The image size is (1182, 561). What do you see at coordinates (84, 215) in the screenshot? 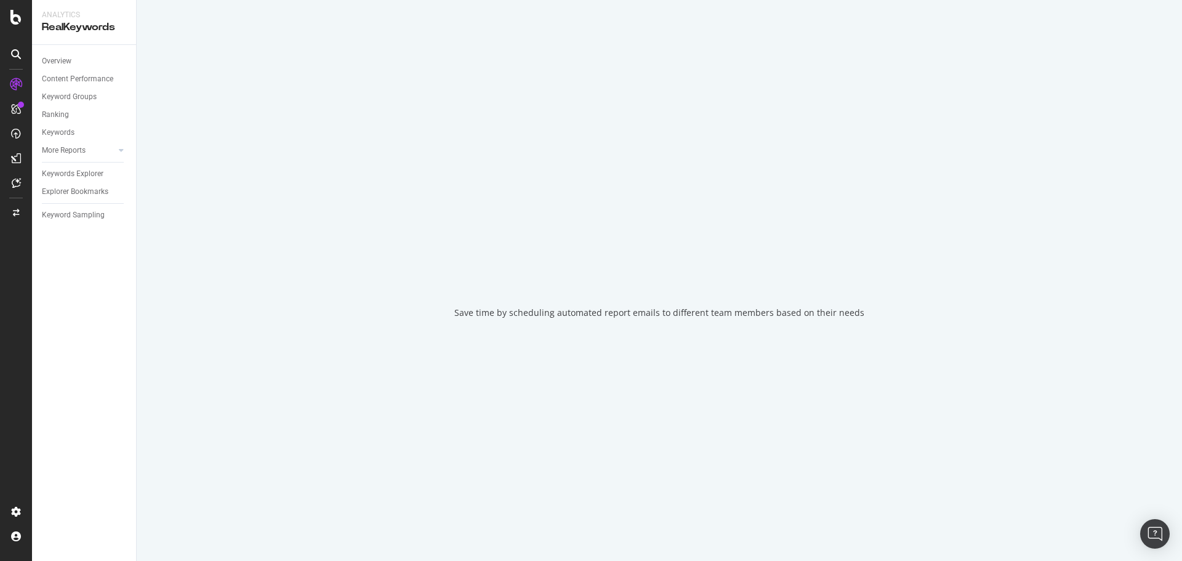
I see `a: Keyword Sampling` at bounding box center [84, 215].